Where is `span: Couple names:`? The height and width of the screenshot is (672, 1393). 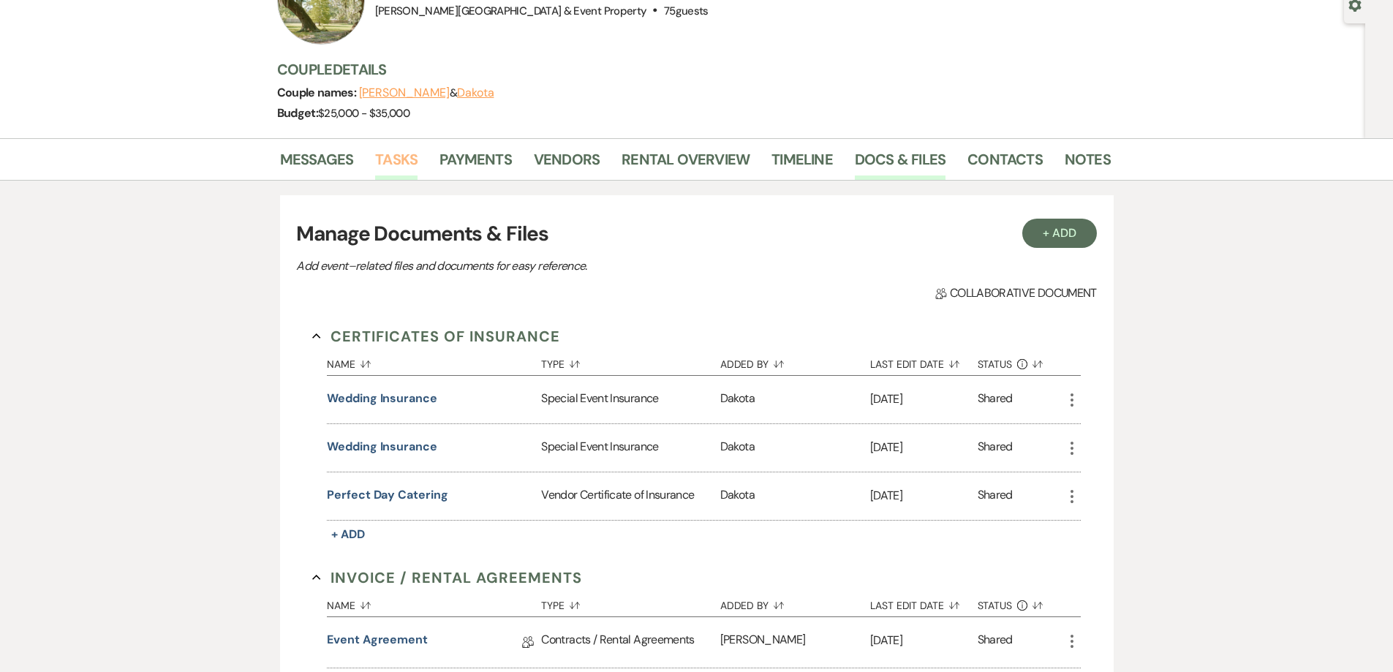 span: Couple names: is located at coordinates (318, 92).